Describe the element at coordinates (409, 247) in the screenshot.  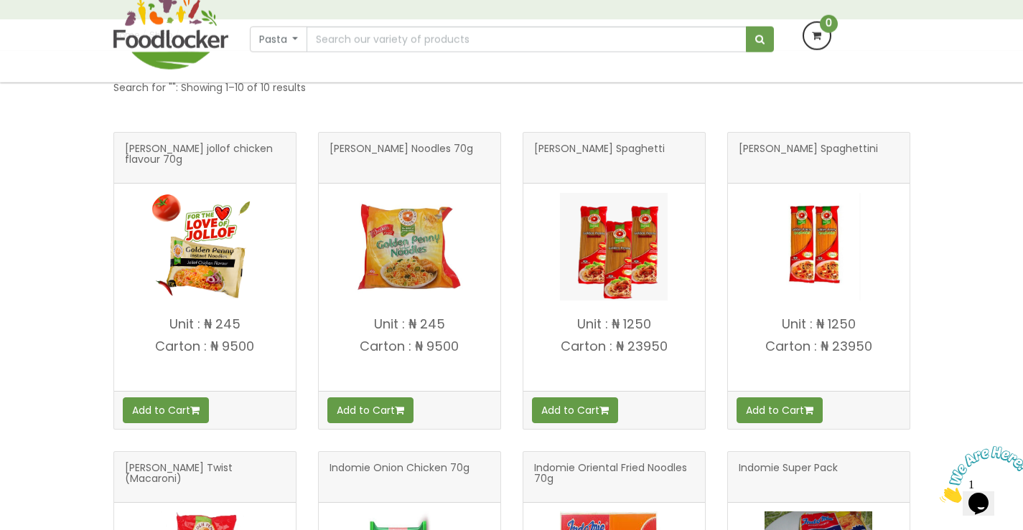
I see `img: Golden Penny Noodles 70g` at that location.